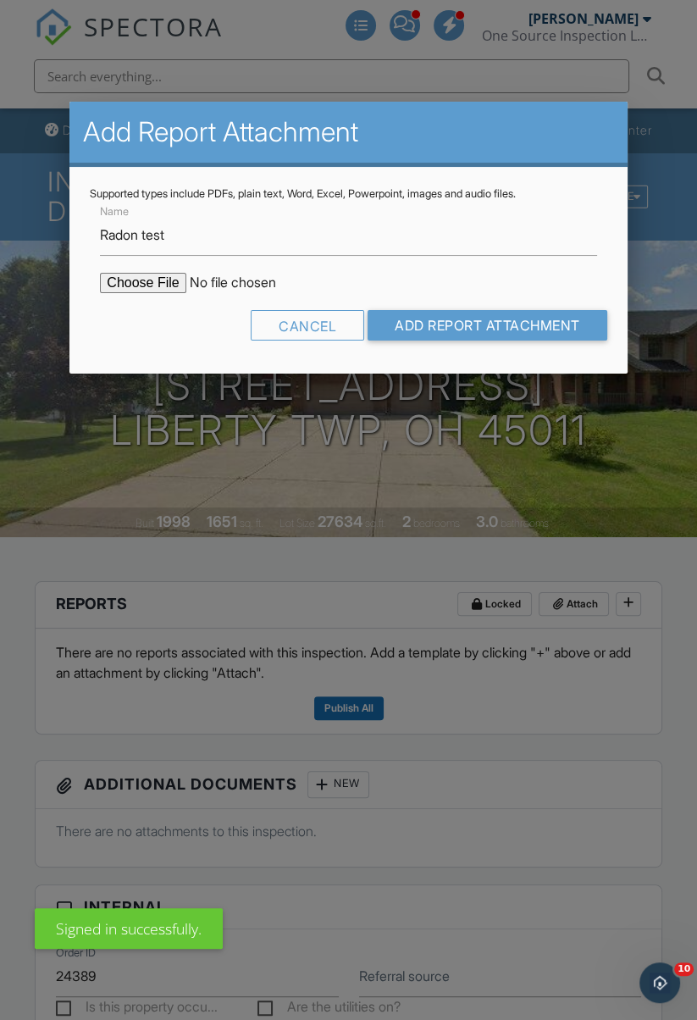 The image size is (697, 1020). I want to click on input: Add Report Attachment, so click(487, 325).